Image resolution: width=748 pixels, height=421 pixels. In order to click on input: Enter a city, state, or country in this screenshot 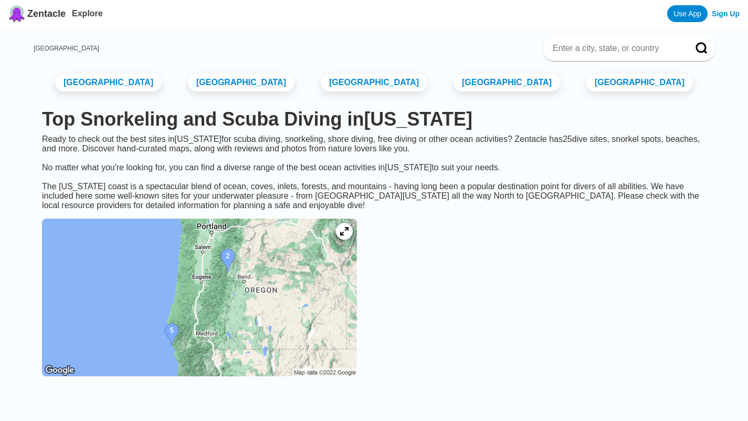, I will do `click(616, 48)`.